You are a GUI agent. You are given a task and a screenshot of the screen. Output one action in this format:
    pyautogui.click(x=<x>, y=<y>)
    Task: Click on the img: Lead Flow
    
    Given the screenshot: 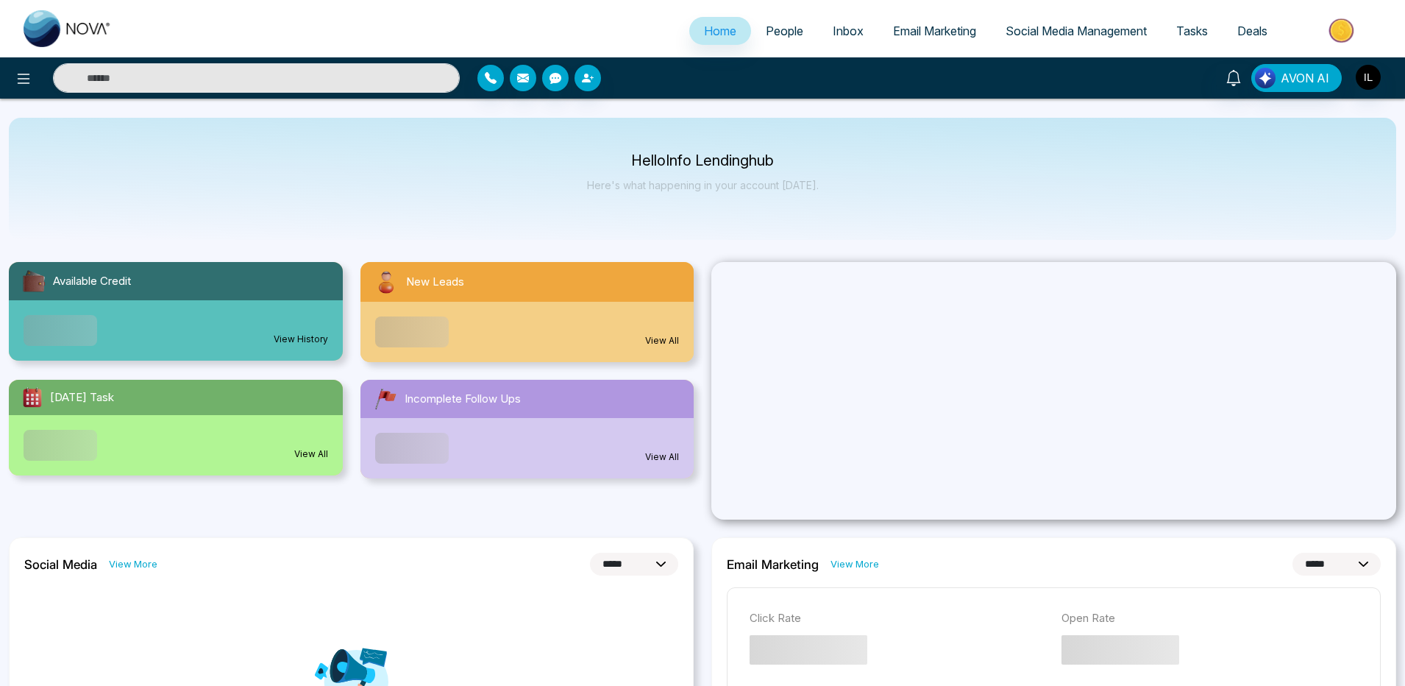 What is the action you would take?
    pyautogui.click(x=1265, y=78)
    